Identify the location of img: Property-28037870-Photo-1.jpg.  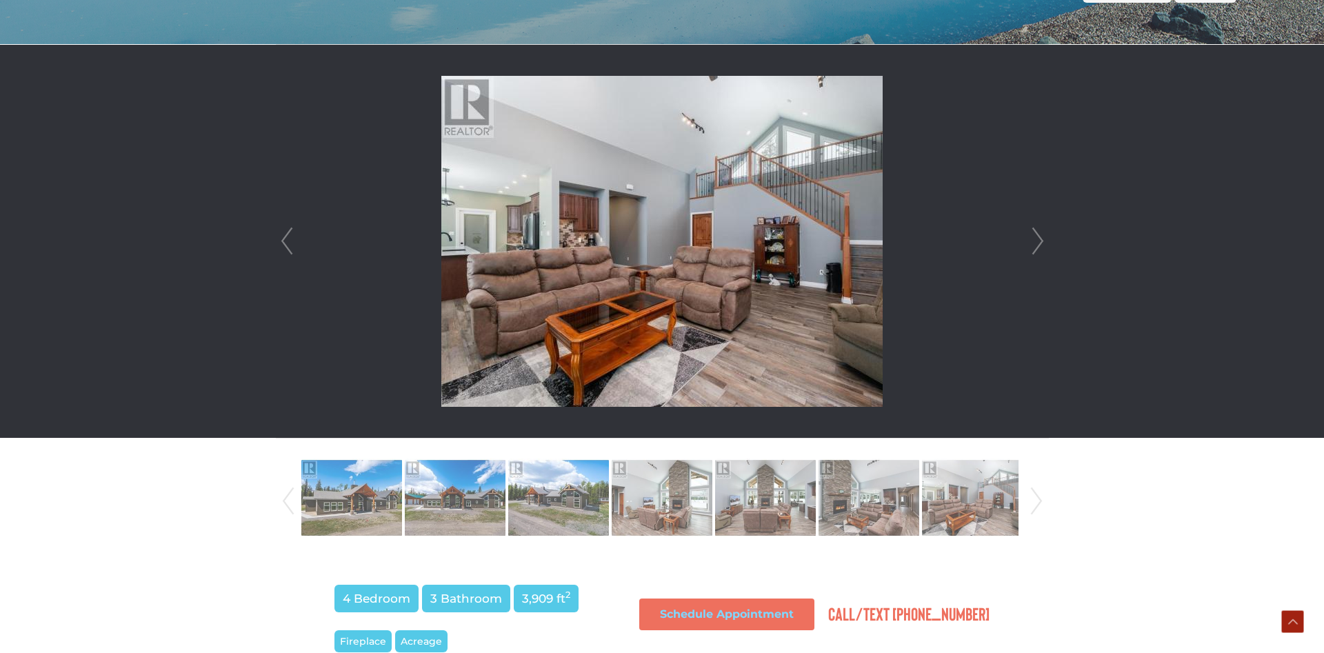
(352, 498).